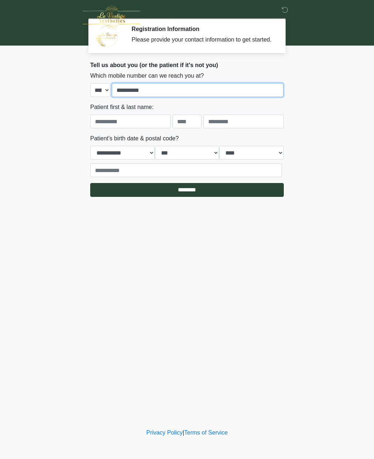 This screenshot has width=374, height=459. What do you see at coordinates (147, 76) in the screenshot?
I see `label: Which mobile number can we reach you at?` at bounding box center [147, 76].